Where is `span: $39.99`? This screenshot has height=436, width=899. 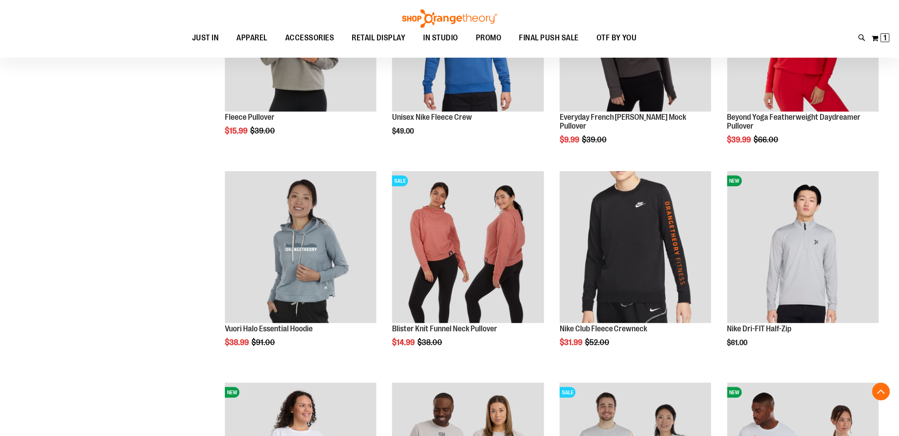
span: $39.99 is located at coordinates (740, 140).